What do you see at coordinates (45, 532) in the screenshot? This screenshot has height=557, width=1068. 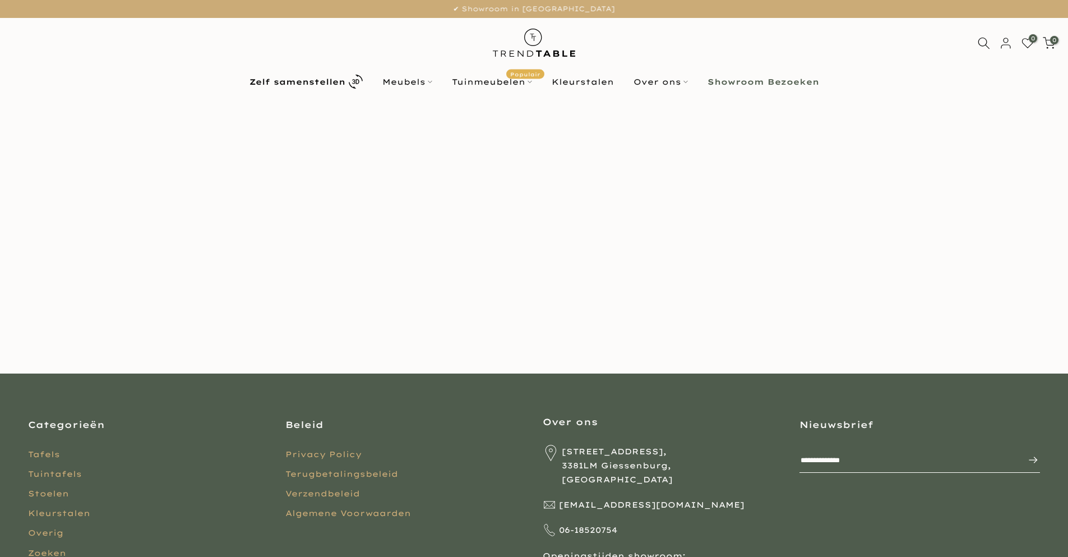 I see `a: Overig` at bounding box center [45, 532].